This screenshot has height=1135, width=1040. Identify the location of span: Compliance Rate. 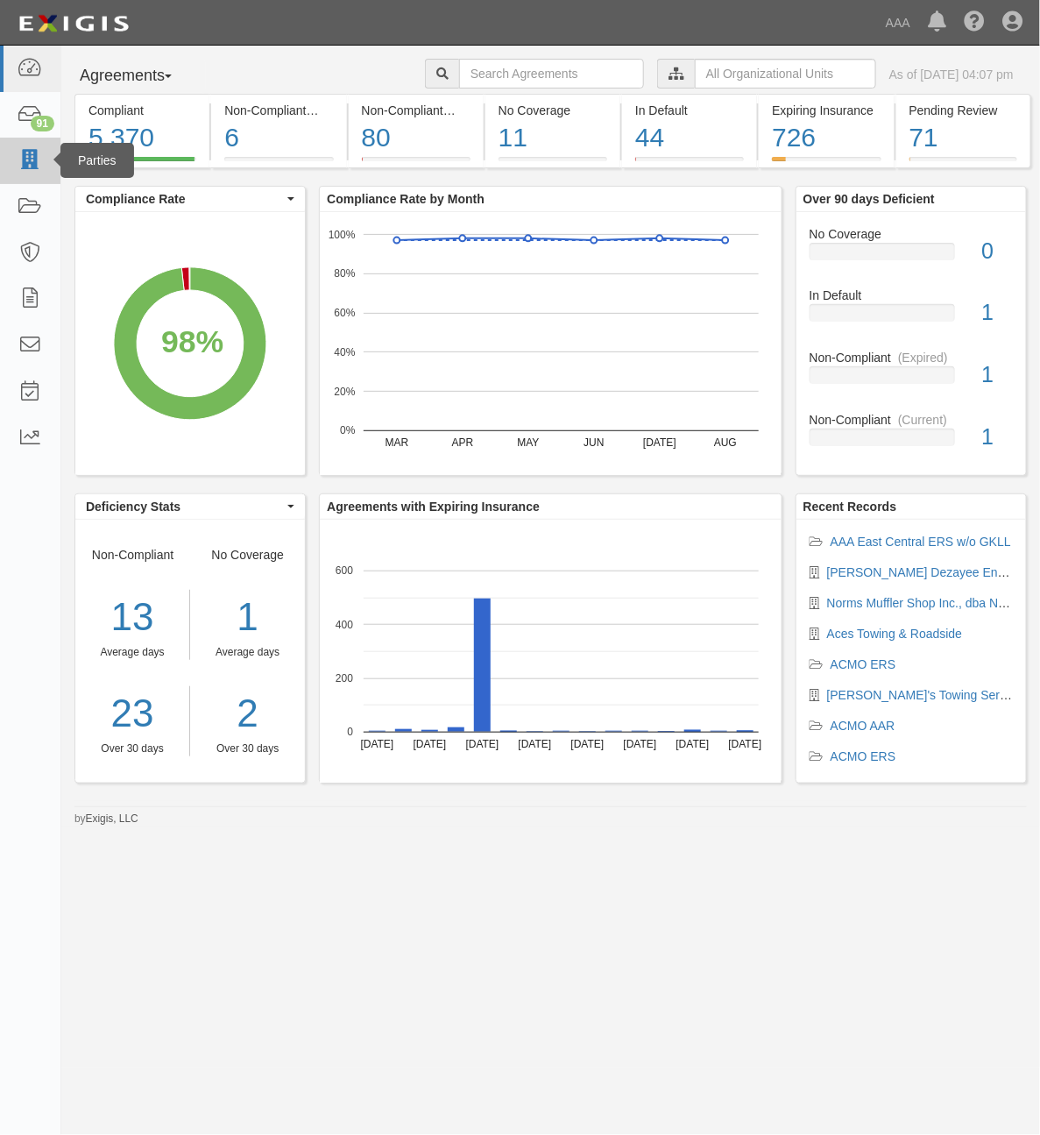
(184, 199).